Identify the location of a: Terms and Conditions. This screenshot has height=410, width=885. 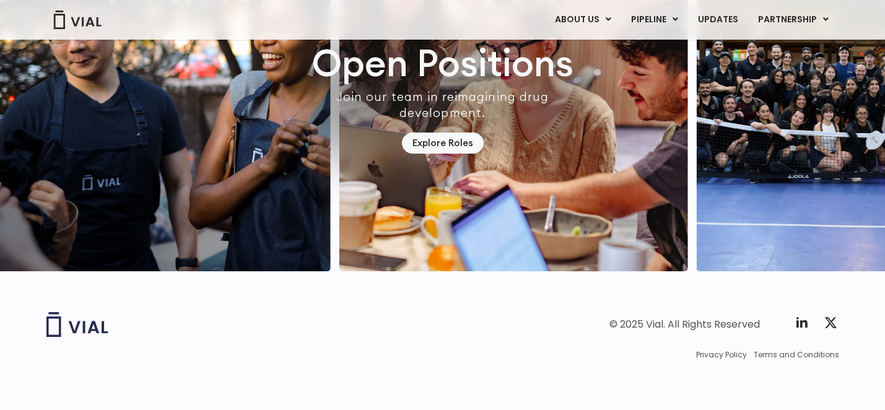
(796, 355).